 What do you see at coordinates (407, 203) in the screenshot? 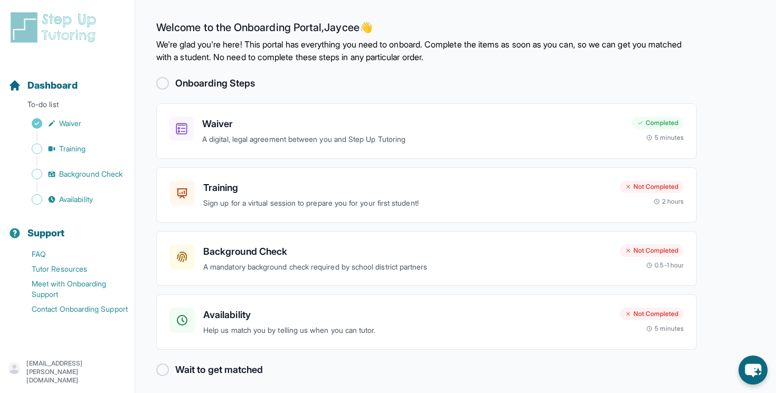
I see `p: Sign up for a virtual session to prepare you for your first student!` at bounding box center [407, 203].